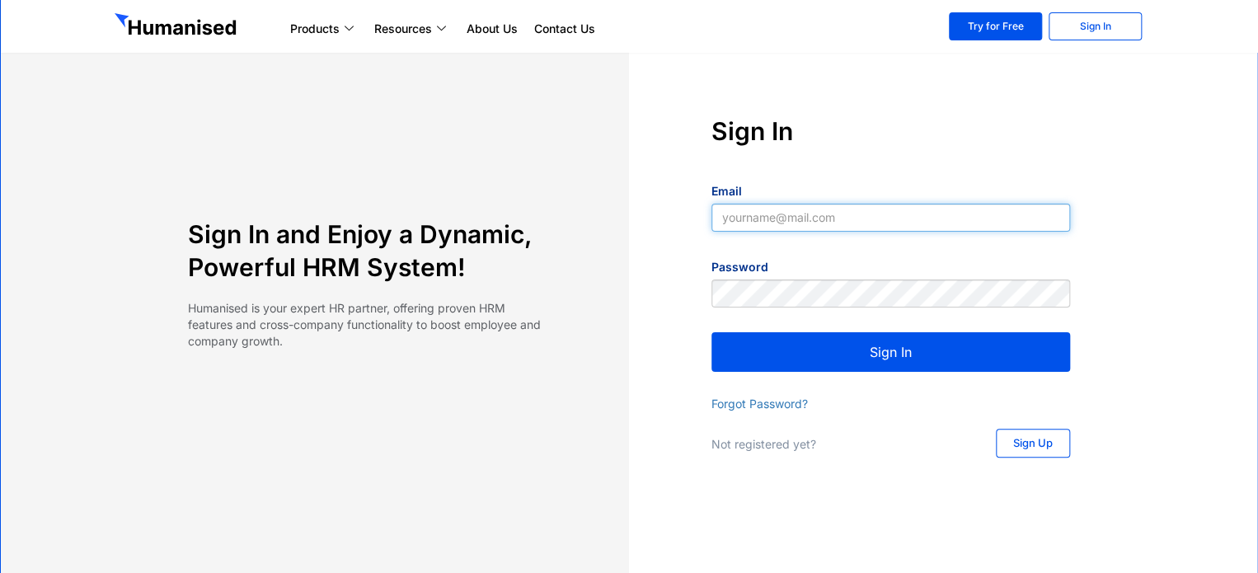 This screenshot has height=573, width=1258. What do you see at coordinates (367, 251) in the screenshot?
I see `h4: Sign In and Enjoy a Dynamic, Powerful HRM System!` at bounding box center [367, 251].